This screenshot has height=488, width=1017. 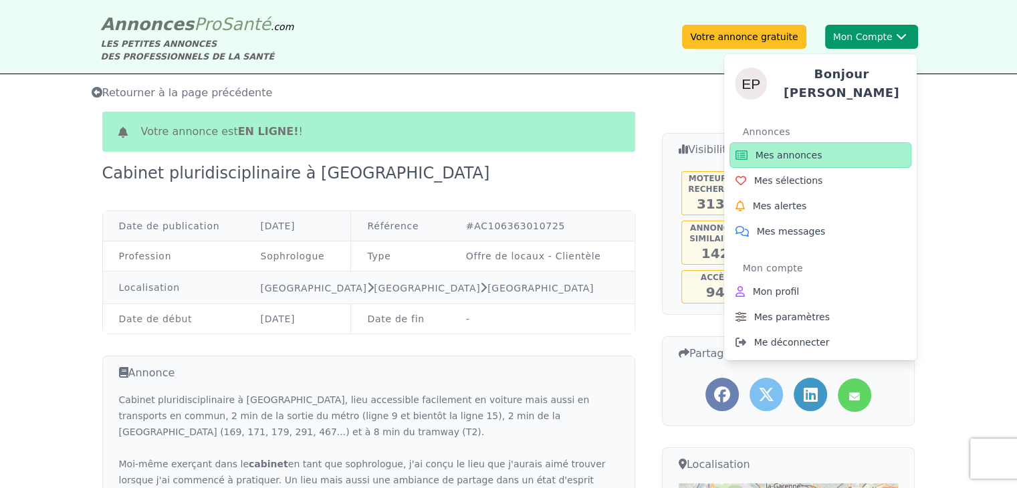 What do you see at coordinates (268, 464) in the screenshot?
I see `strong: cabinet` at bounding box center [268, 464].